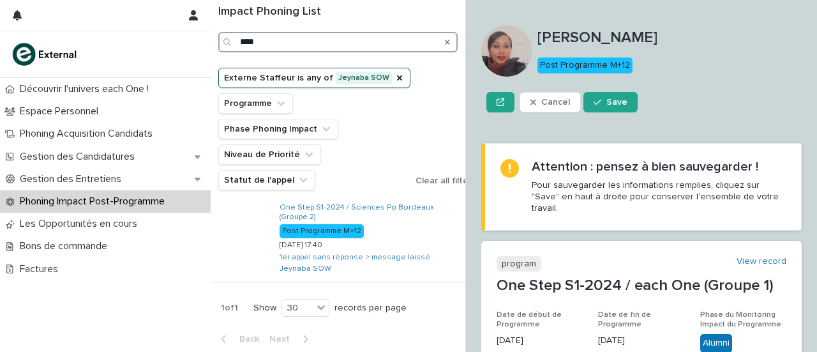 Image resolution: width=817 pixels, height=352 pixels. What do you see at coordinates (529, 319) in the screenshot?
I see `span: Date de début de Programme` at bounding box center [529, 319].